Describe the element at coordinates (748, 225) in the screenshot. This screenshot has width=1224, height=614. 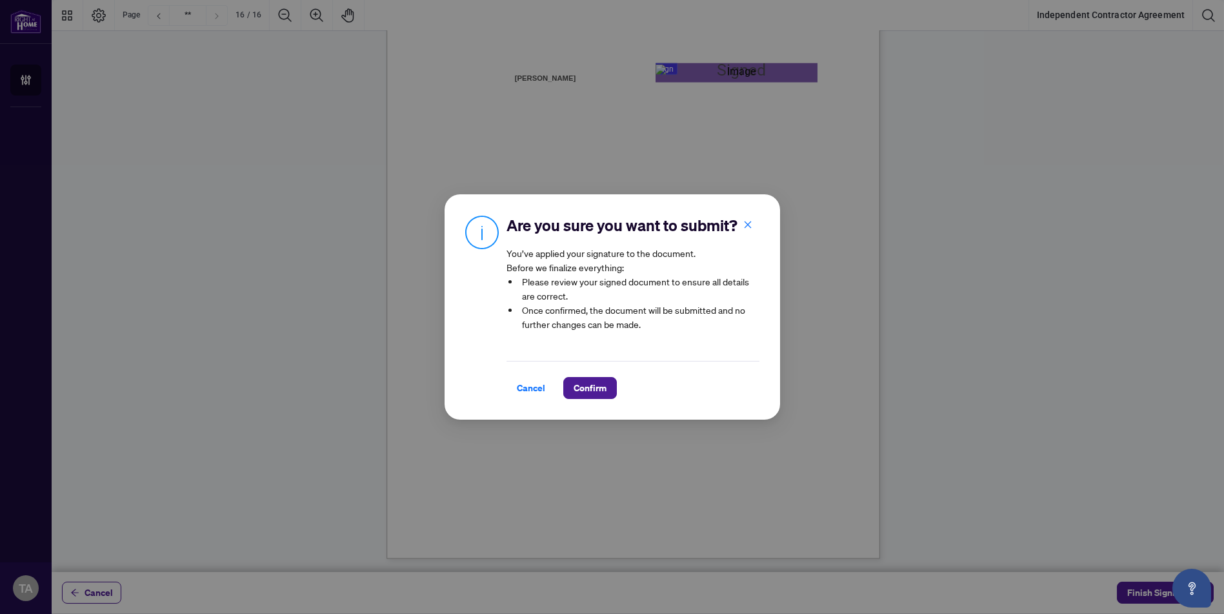
I see `span: close` at that location.